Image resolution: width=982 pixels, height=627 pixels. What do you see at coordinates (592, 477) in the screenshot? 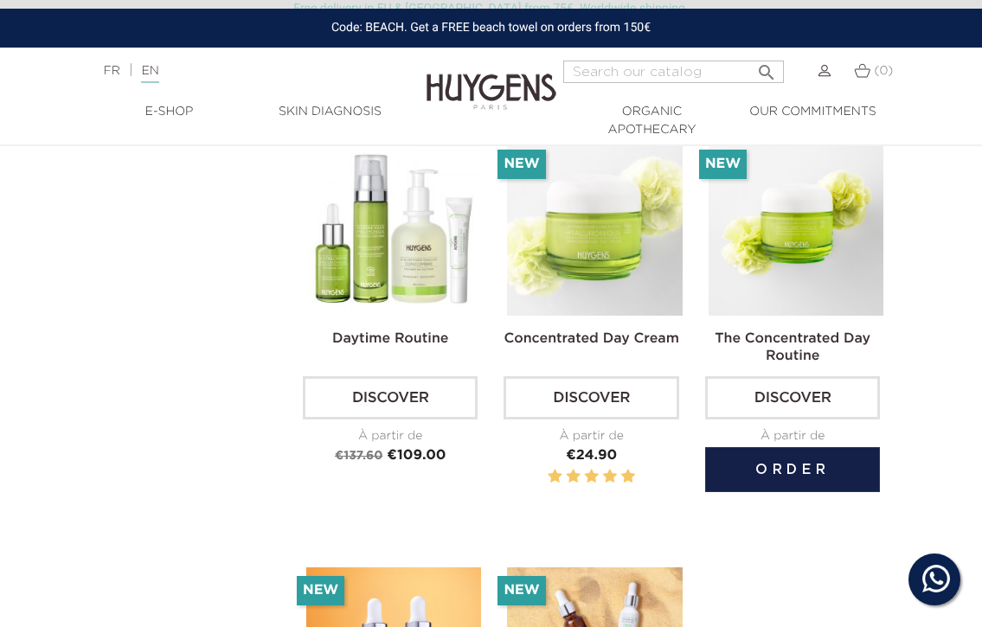
I see `label: 3` at bounding box center [592, 477].